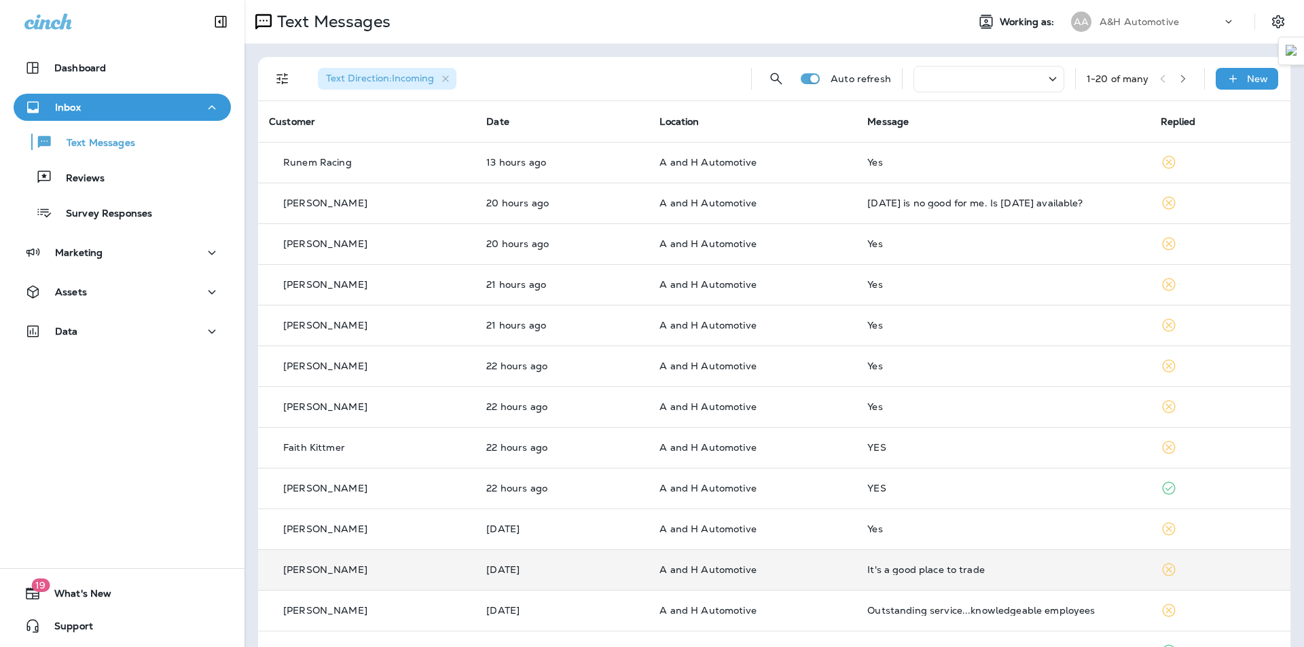  I want to click on p: Aug 17, 2025 10:26 AM, so click(561, 366).